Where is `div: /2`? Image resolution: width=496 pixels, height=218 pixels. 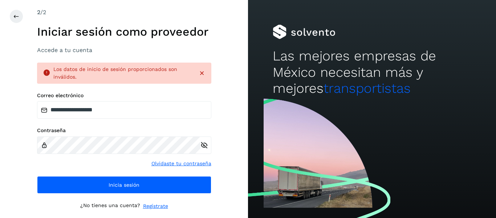
div: /2 is located at coordinates (124, 12).